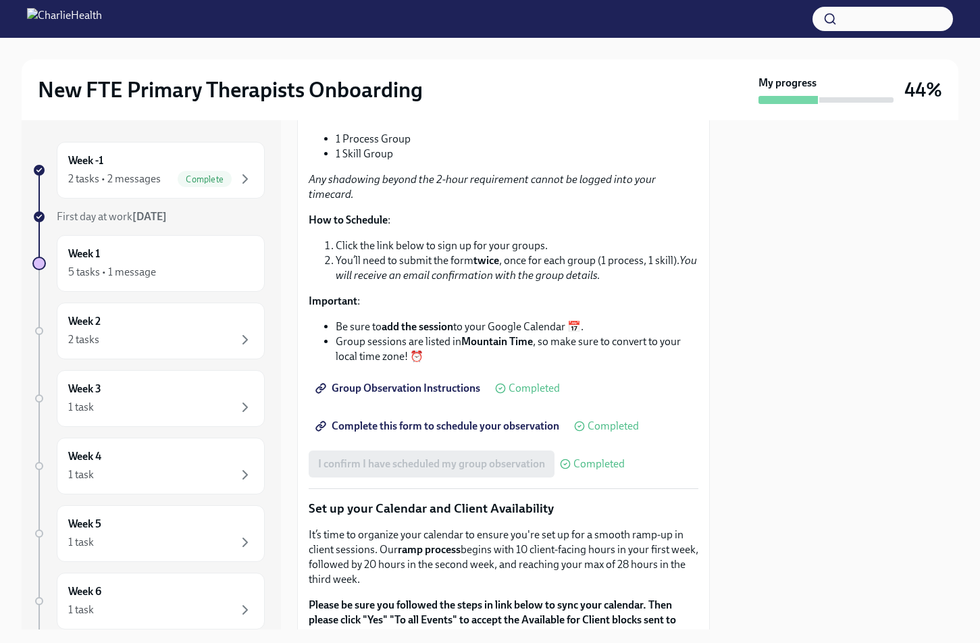 Image resolution: width=980 pixels, height=643 pixels. What do you see at coordinates (111, 216) in the screenshot?
I see `span: First day at work` at bounding box center [111, 216].